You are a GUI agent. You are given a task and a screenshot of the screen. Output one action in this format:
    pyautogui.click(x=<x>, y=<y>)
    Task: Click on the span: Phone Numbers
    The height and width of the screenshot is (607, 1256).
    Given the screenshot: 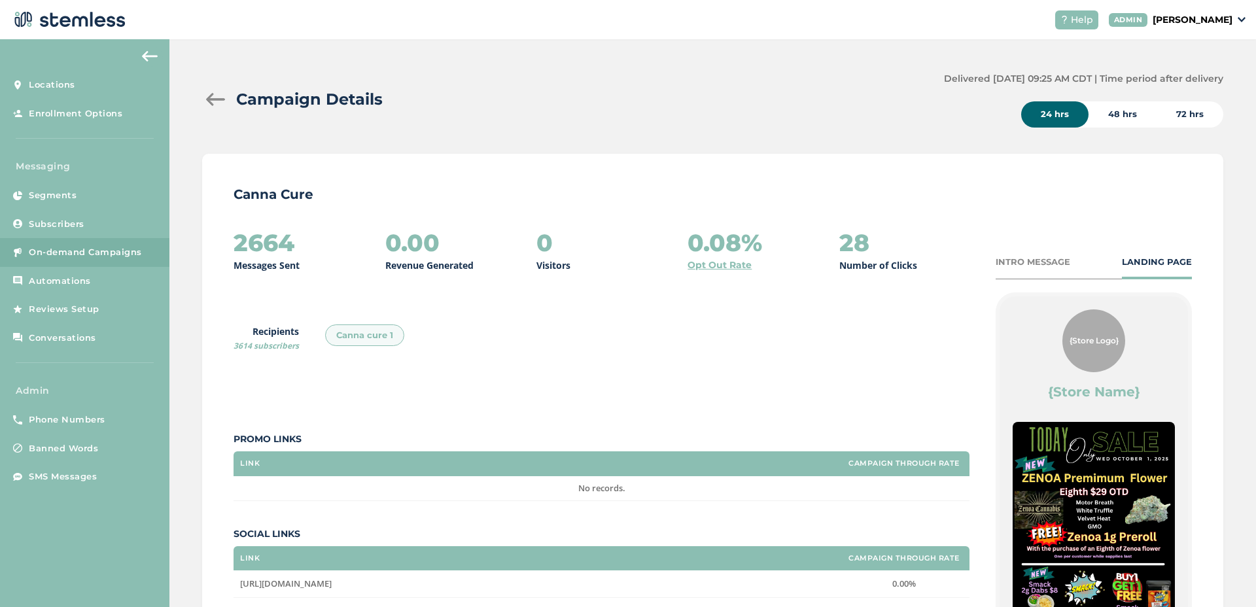 What is the action you would take?
    pyautogui.click(x=67, y=420)
    